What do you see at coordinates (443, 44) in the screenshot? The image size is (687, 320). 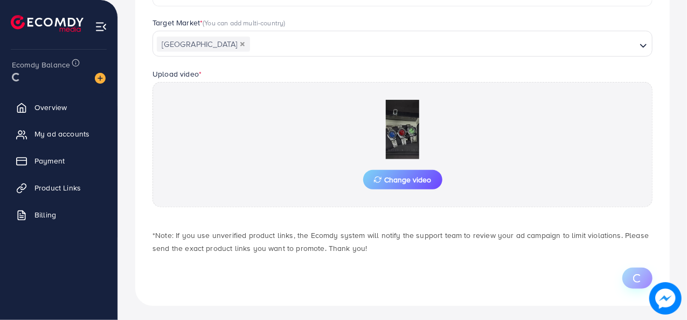 I see `input: Search for option` at bounding box center [443, 44].